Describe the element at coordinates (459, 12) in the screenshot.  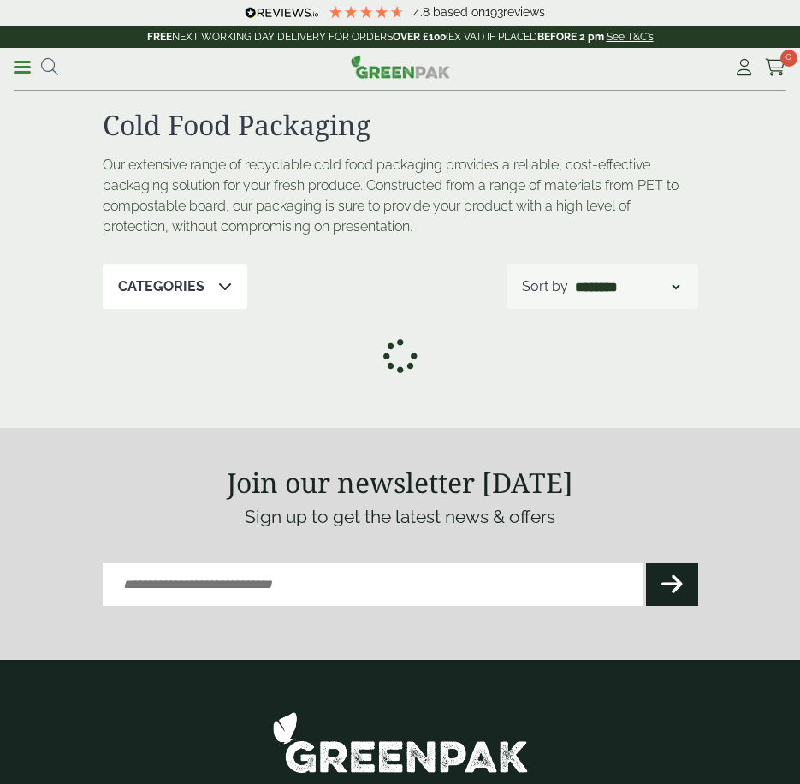
I see `span: Based on` at that location.